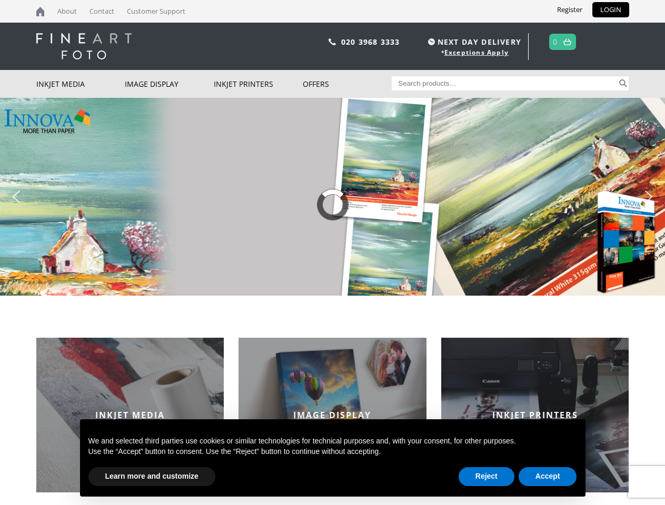 The width and height of the screenshot is (665, 505). I want to click on h2: INKJET MEDIA, so click(130, 415).